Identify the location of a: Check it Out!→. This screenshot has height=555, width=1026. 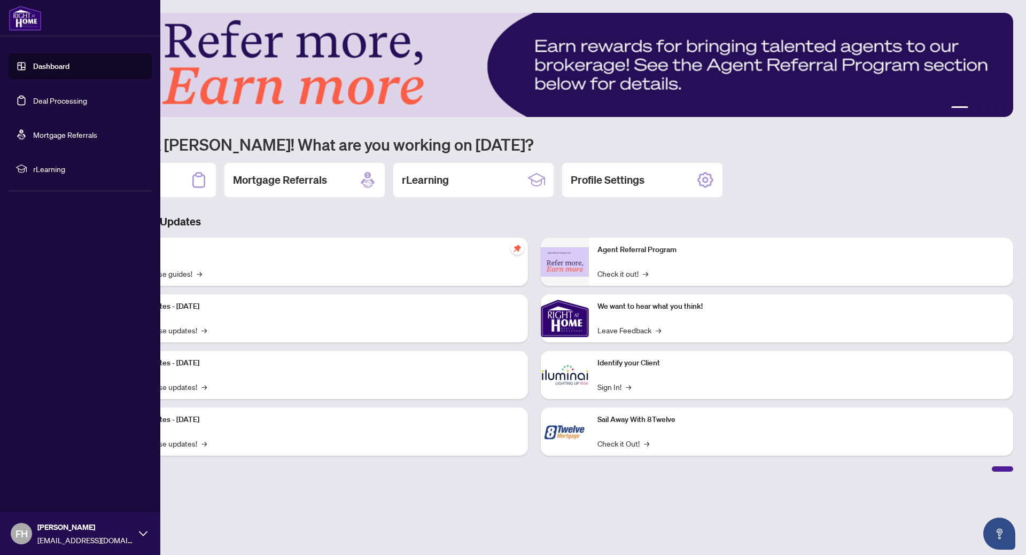
(623, 443).